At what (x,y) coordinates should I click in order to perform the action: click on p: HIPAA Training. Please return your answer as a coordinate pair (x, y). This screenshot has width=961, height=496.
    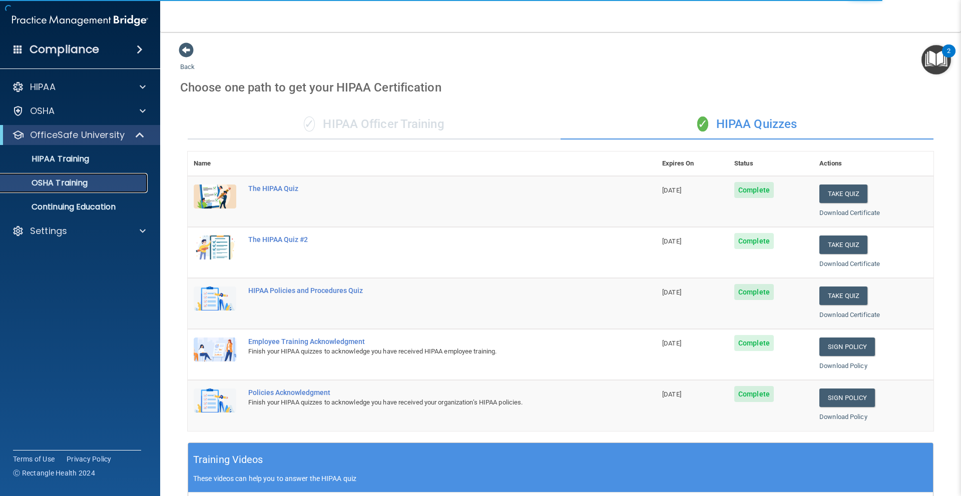
    Looking at the image, I should click on (48, 159).